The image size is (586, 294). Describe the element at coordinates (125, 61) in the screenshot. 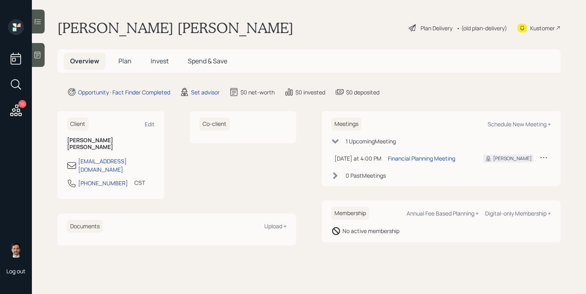

I see `span: Plan` at that location.